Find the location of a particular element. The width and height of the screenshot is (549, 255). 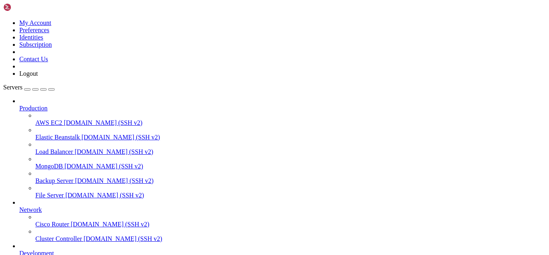

span: Cisco Router is located at coordinates (52, 224).